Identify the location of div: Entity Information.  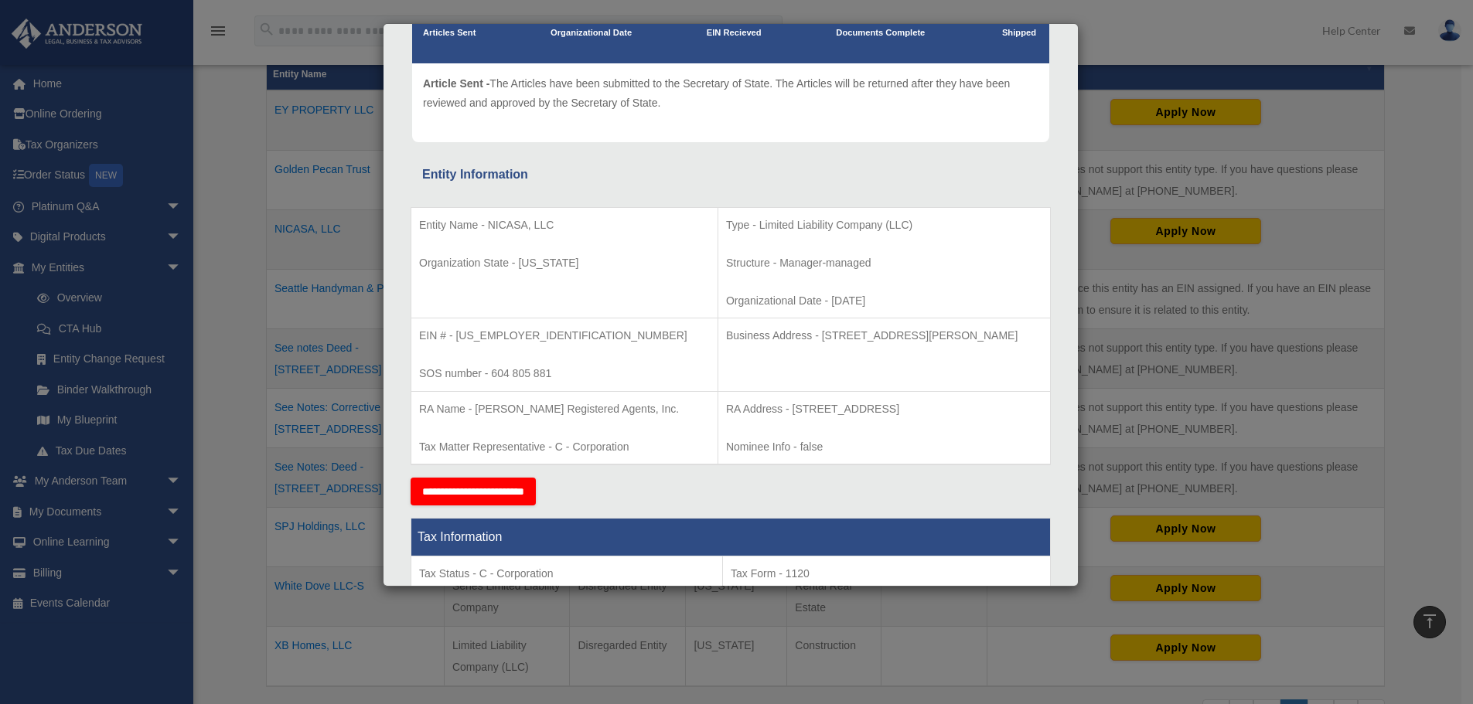
(731, 175).